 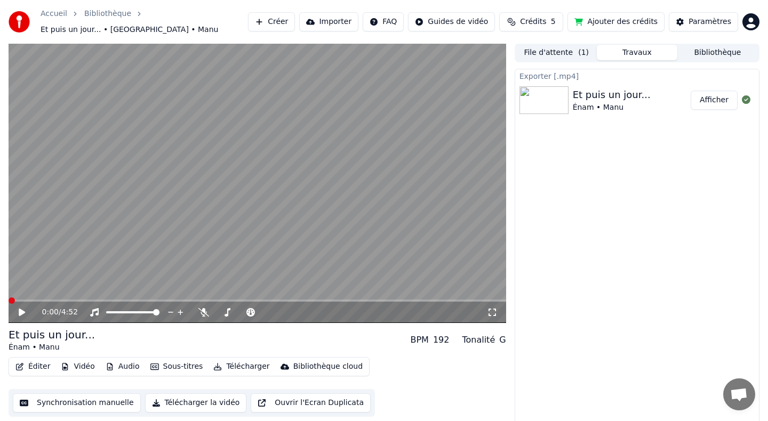 I want to click on button: Télécharger, so click(x=241, y=367).